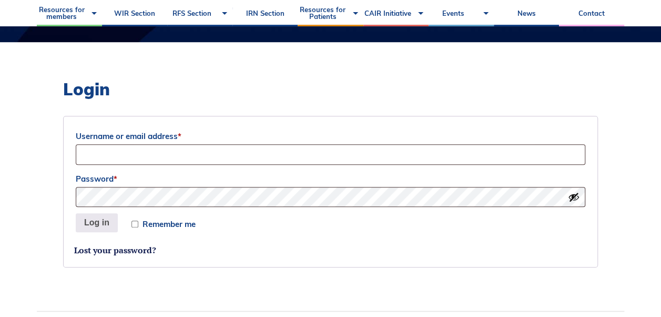  What do you see at coordinates (169, 224) in the screenshot?
I see `span: Remember me` at bounding box center [169, 224].